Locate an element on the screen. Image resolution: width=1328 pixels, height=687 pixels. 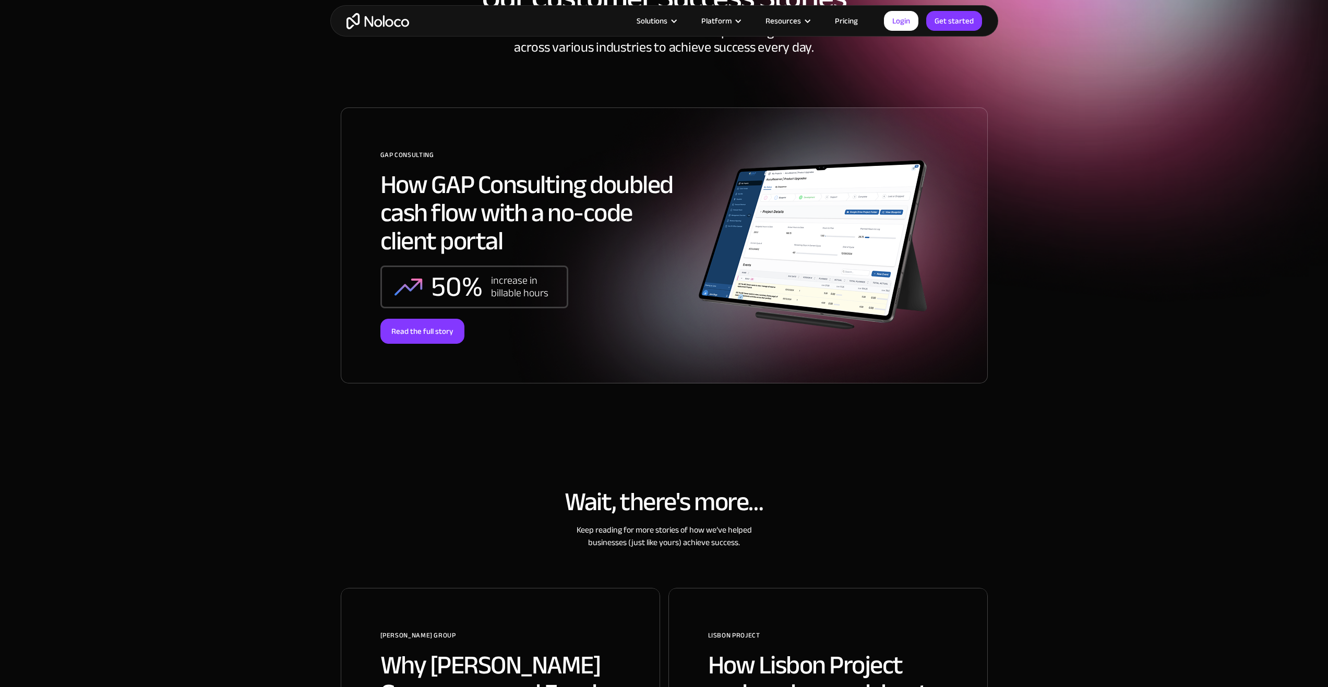
div: Lisbon Project is located at coordinates (828, 639).